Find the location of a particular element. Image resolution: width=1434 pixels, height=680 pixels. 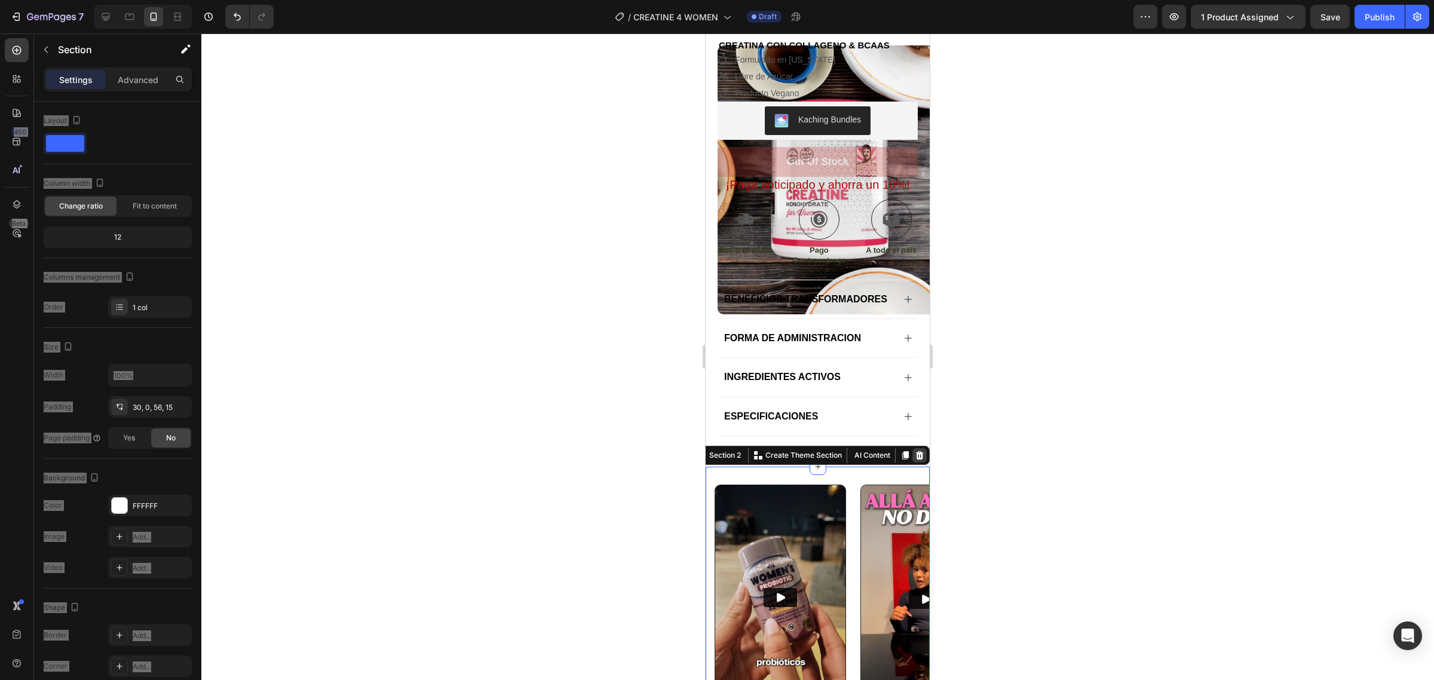

div: Width is located at coordinates (53, 375).